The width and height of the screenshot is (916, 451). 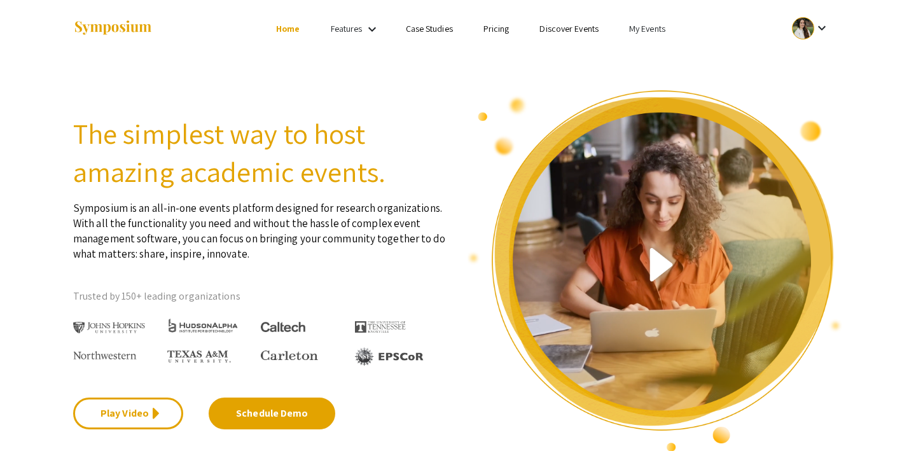 What do you see at coordinates (372, 29) in the screenshot?
I see `mat-icon: Expand Features list` at bounding box center [372, 29].